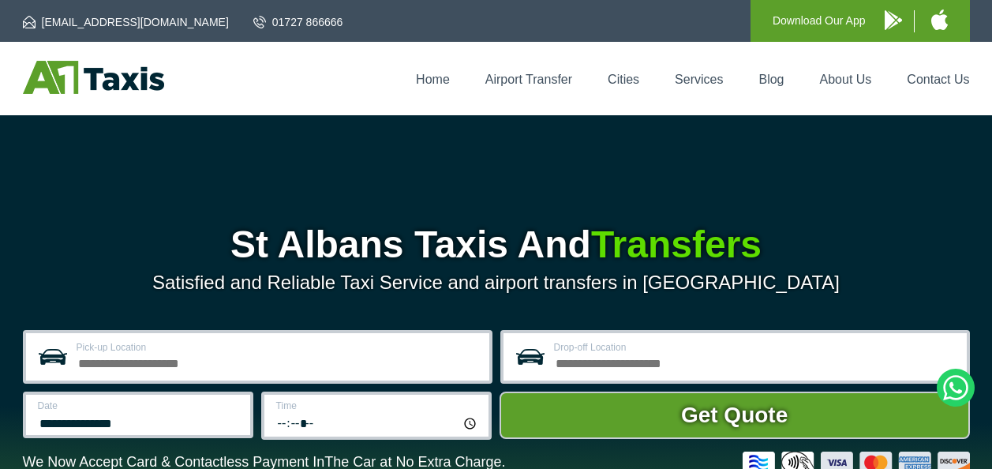 This screenshot has height=469, width=992. What do you see at coordinates (298, 22) in the screenshot?
I see `a: 01727 866666` at bounding box center [298, 22].